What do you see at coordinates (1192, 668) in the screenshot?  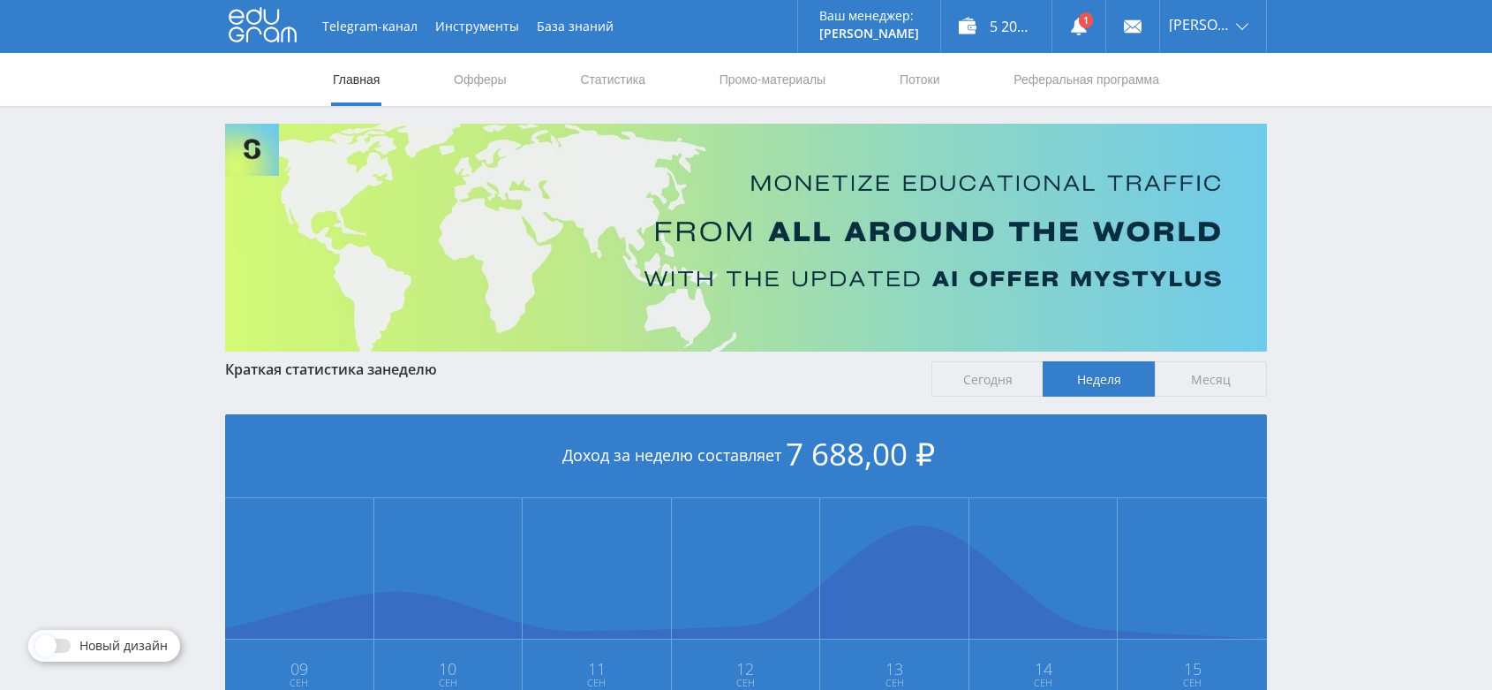 I see `span: 15` at bounding box center [1192, 668].